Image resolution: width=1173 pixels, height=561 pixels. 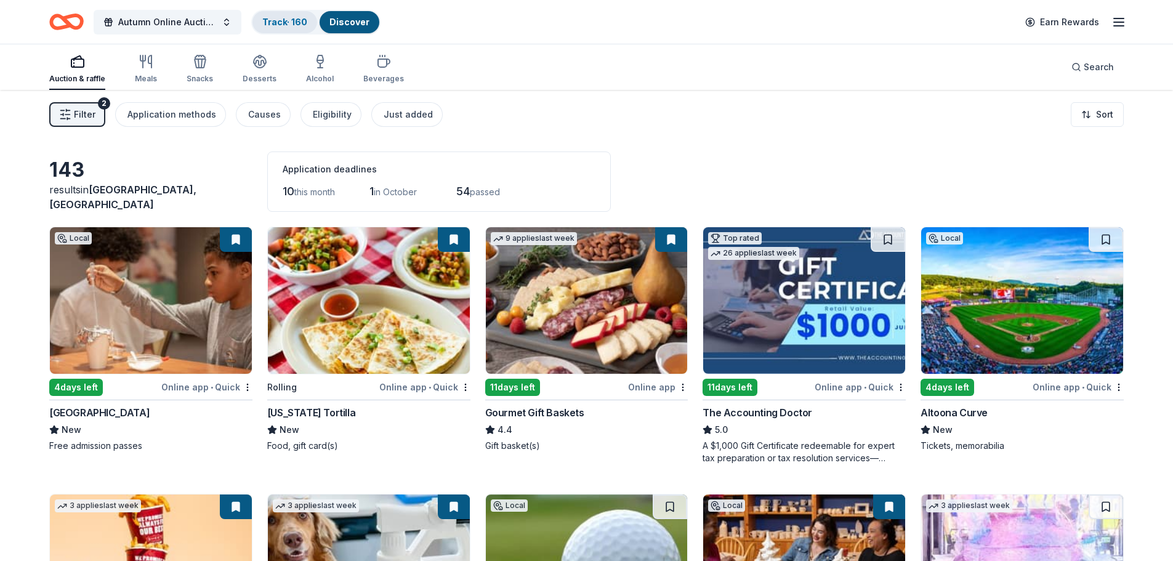 What do you see at coordinates (320, 70) in the screenshot?
I see `button: Alcohol` at bounding box center [320, 70].